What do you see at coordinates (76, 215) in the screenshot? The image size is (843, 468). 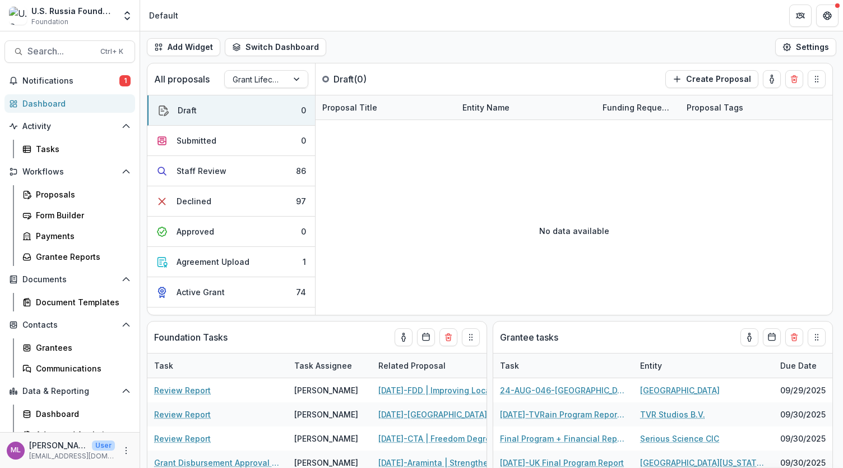 I see `a: Form Builder` at bounding box center [76, 215].